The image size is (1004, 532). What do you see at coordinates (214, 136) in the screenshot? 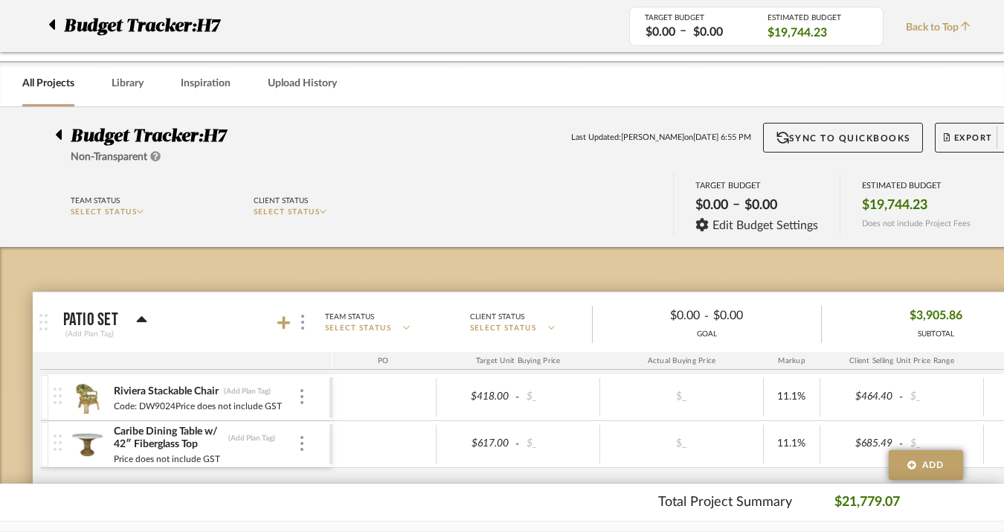
I see `span: H7` at bounding box center [214, 136].